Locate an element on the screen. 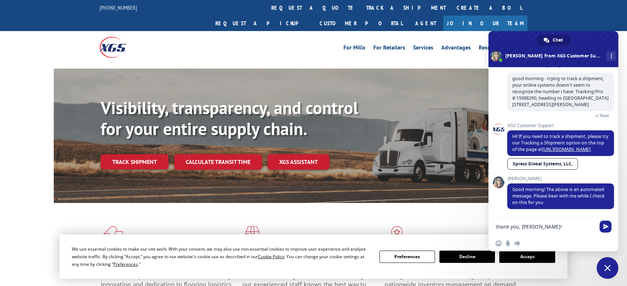 Image resolution: width=627 pixels, height=286 pixels. a: For Mills is located at coordinates (354, 49).